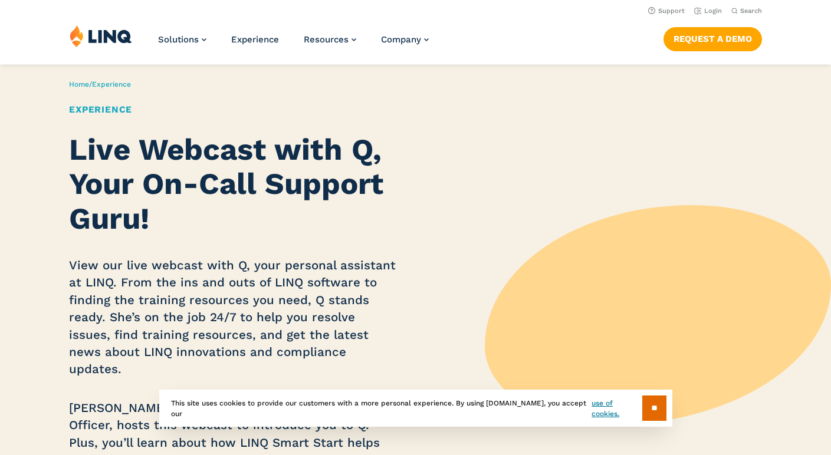  Describe the element at coordinates (712, 38) in the screenshot. I see `nav: Button Navigation` at that location.